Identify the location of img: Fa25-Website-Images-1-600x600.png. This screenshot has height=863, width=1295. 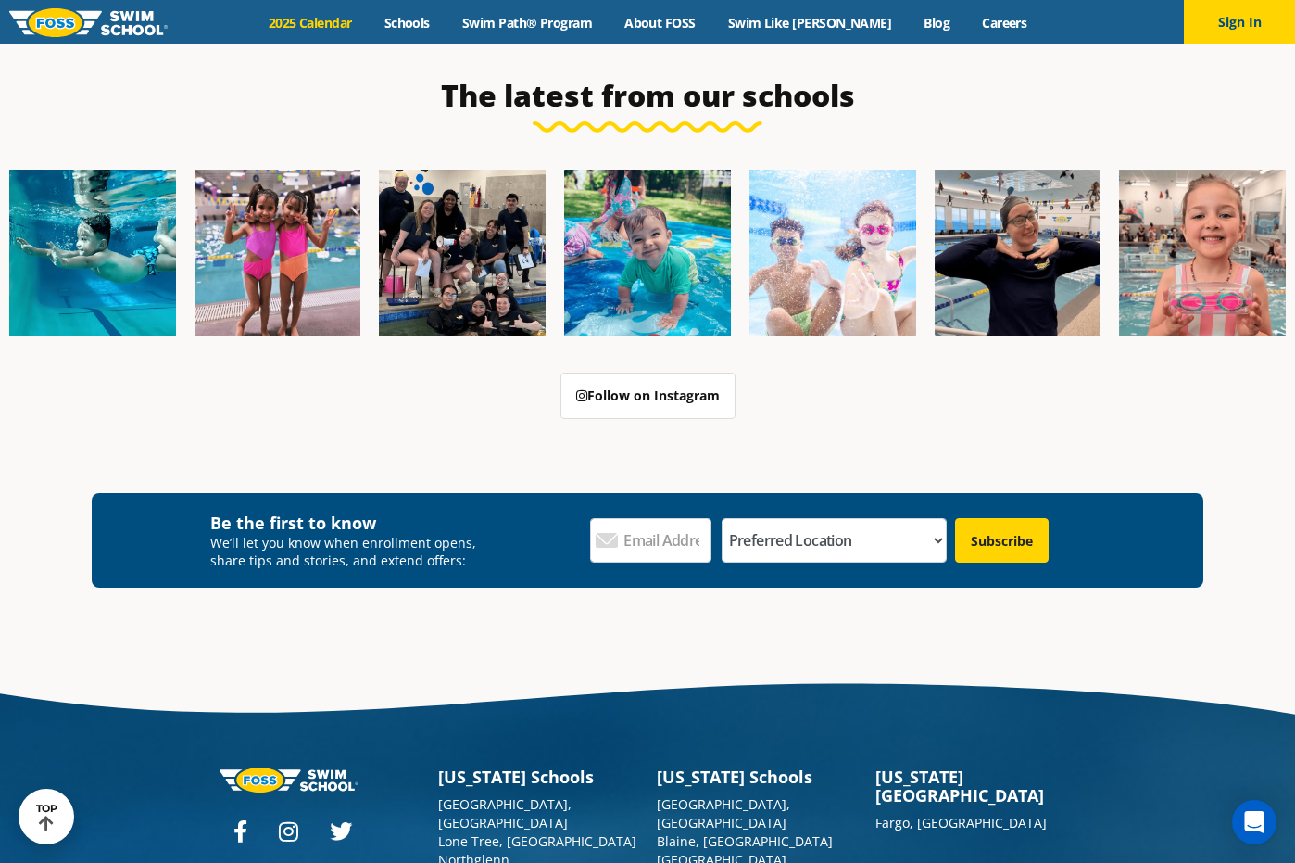
(93, 253).